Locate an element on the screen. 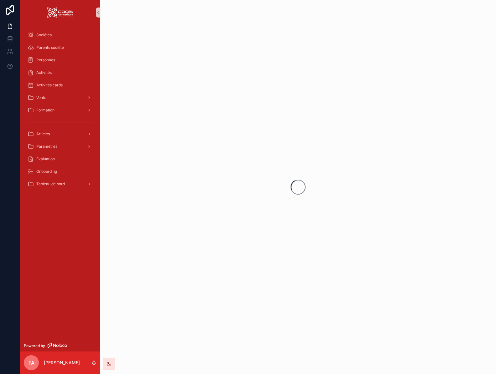  span: Formation is located at coordinates (45, 110).